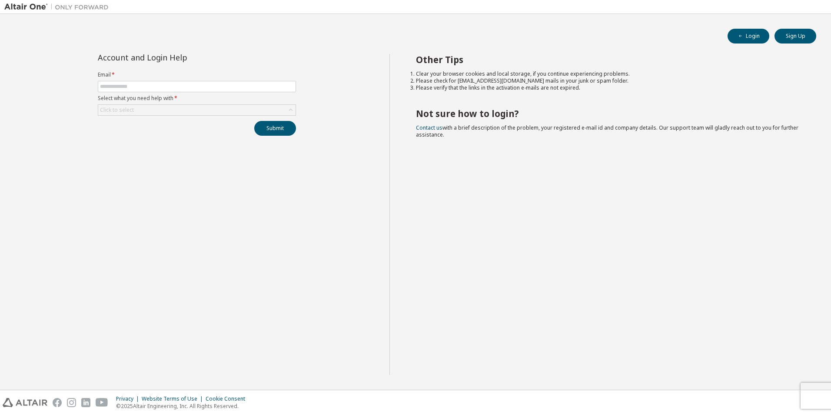 This screenshot has width=831, height=415. I want to click on img: youtube.svg, so click(102, 402).